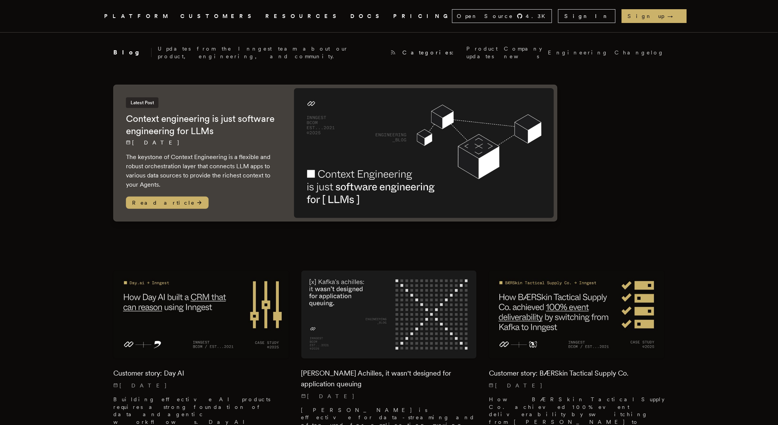 Image resolution: width=778 pixels, height=425 pixels. What do you see at coordinates (577, 314) in the screenshot?
I see `img: Featured image for Customer story: BÆRSkin Tactical Supply Co. blog post` at bounding box center [577, 314].